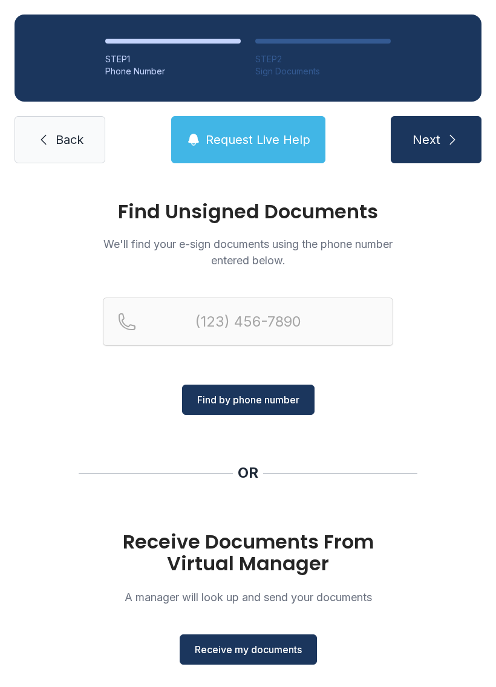 The height and width of the screenshot is (687, 496). Describe the element at coordinates (258, 140) in the screenshot. I see `span: Request Live Help` at that location.